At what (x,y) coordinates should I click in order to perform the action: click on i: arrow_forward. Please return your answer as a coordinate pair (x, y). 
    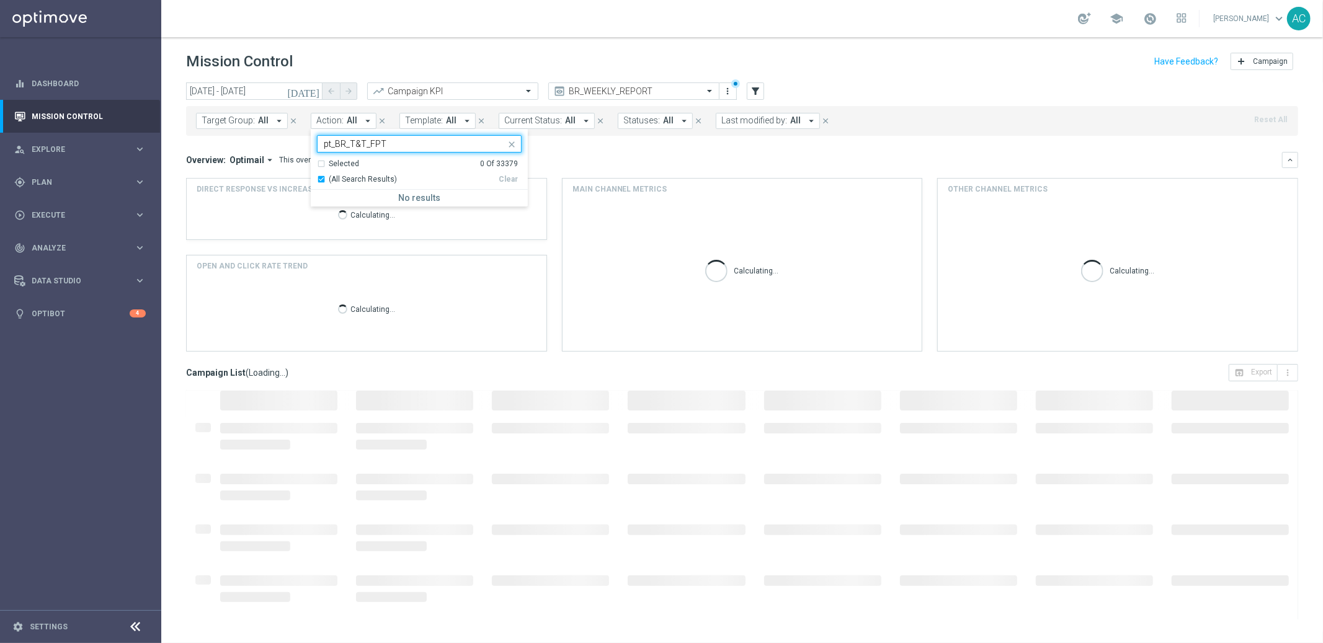
    Looking at the image, I should click on (349, 91).